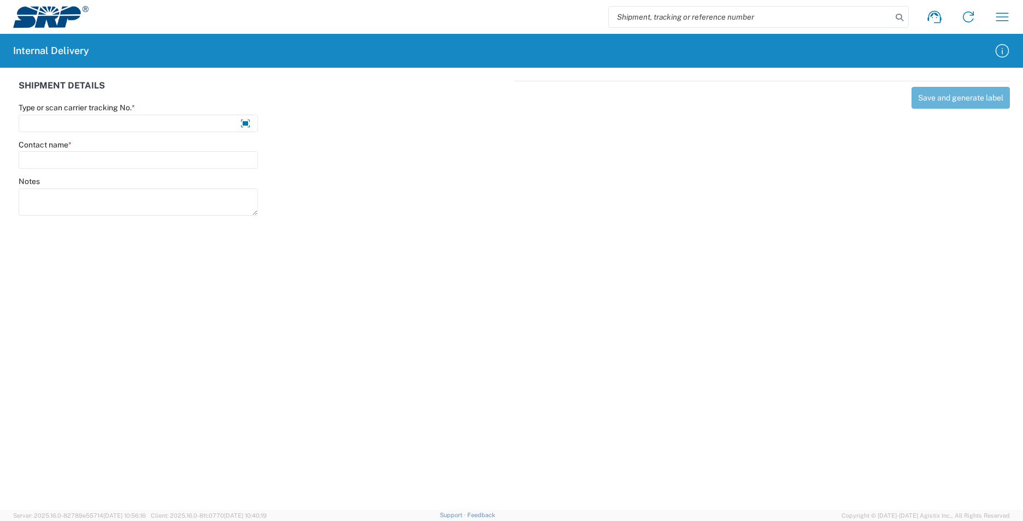  I want to click on span: Client: 2025.16.0-8fc0770, so click(209, 516).